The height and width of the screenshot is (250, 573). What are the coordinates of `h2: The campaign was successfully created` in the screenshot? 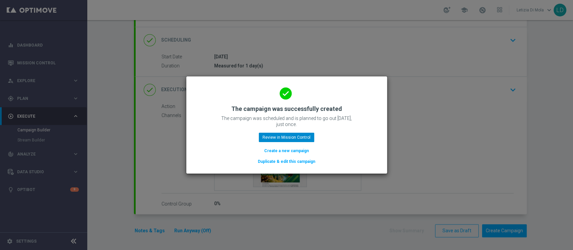 It's located at (287, 109).